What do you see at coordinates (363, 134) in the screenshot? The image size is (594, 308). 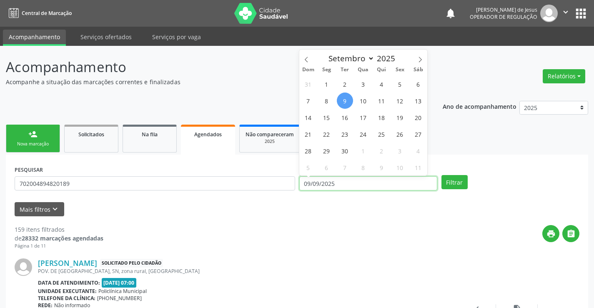 I see `span: Setembro 24, 2025` at bounding box center [363, 134].